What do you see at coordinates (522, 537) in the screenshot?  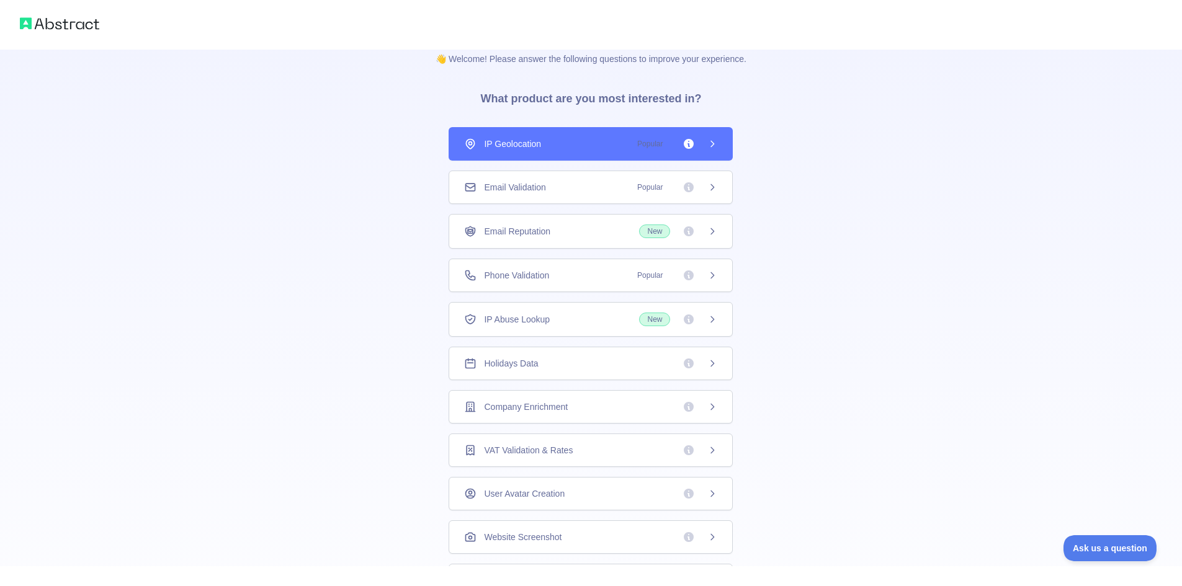 I see `span: Website Screenshot` at bounding box center [522, 537].